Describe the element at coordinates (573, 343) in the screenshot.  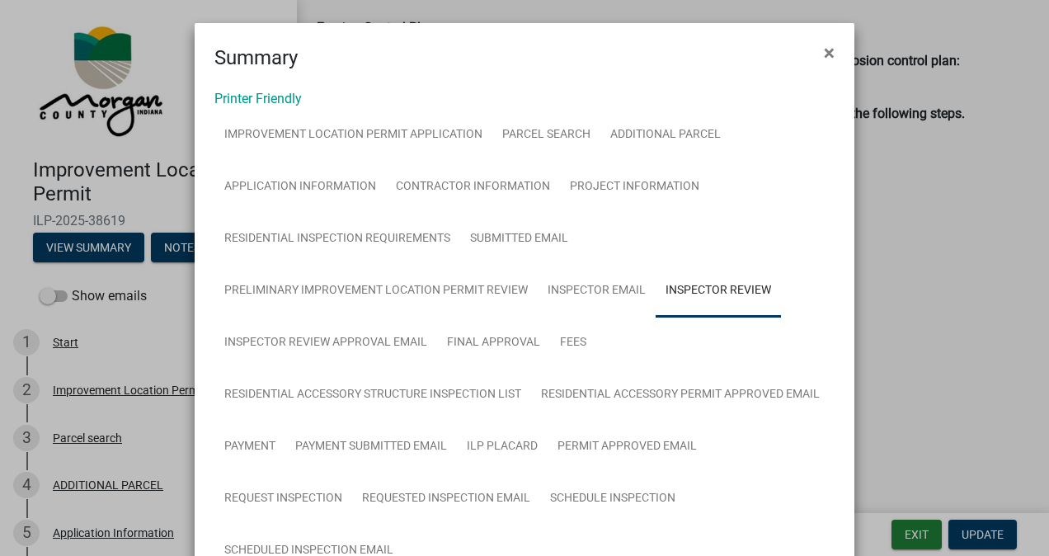
I see `a: Fees` at that location.